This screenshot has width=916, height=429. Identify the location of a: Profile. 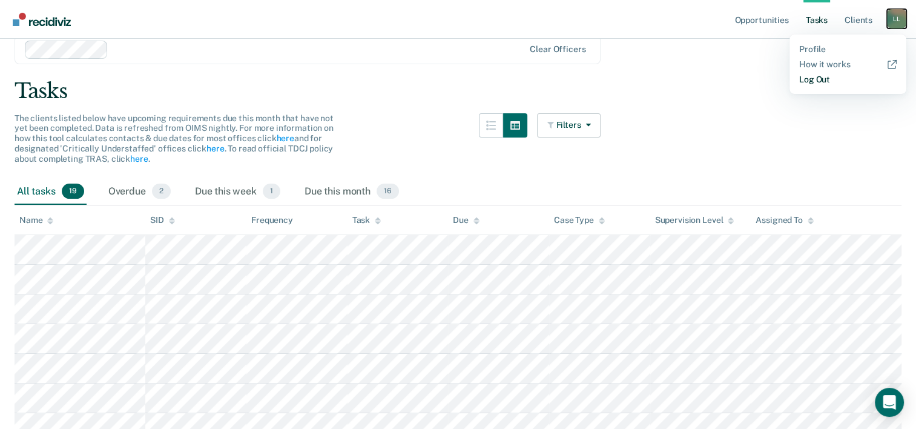
(848, 49).